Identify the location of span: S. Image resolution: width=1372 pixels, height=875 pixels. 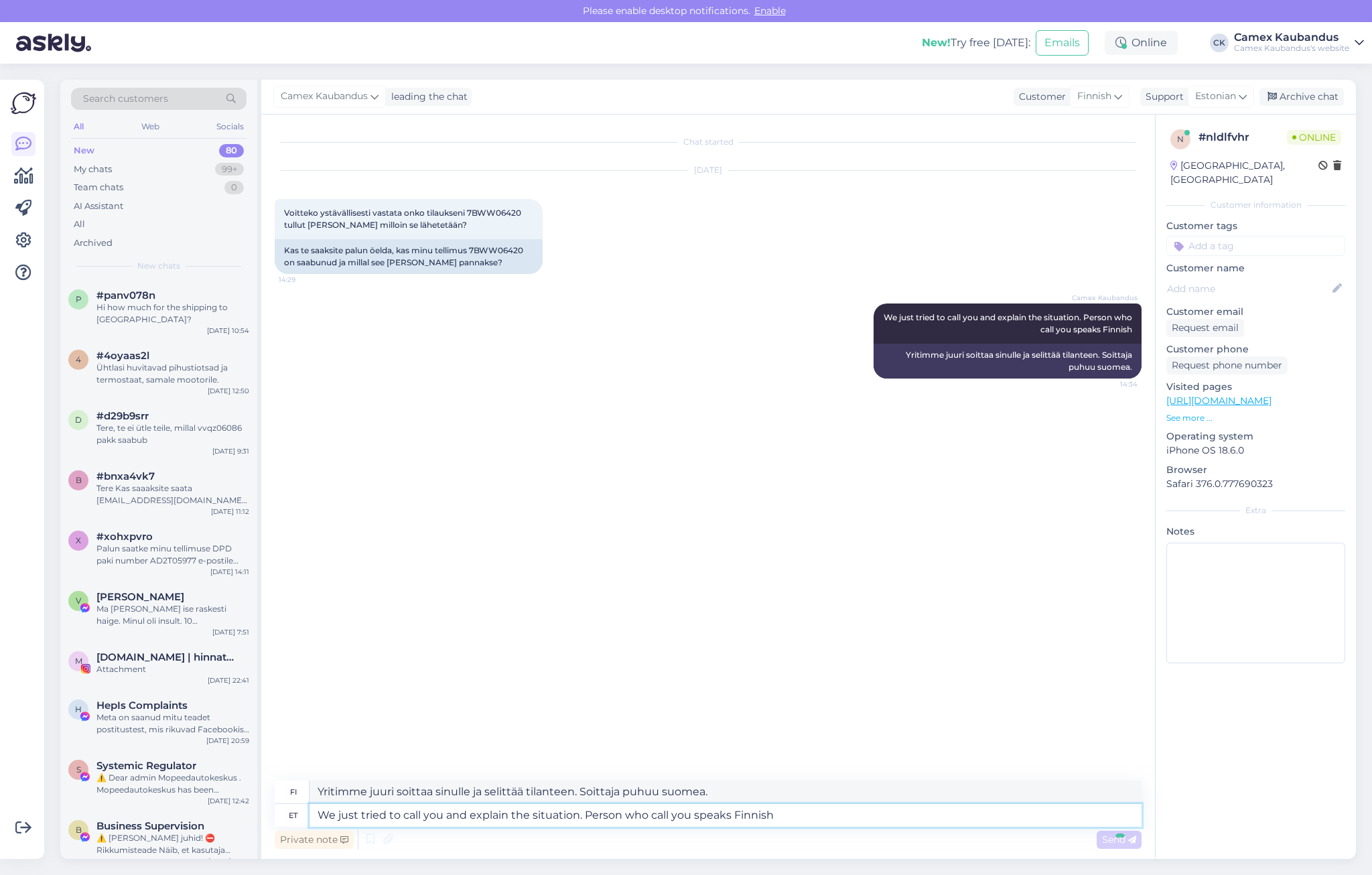
(79, 769).